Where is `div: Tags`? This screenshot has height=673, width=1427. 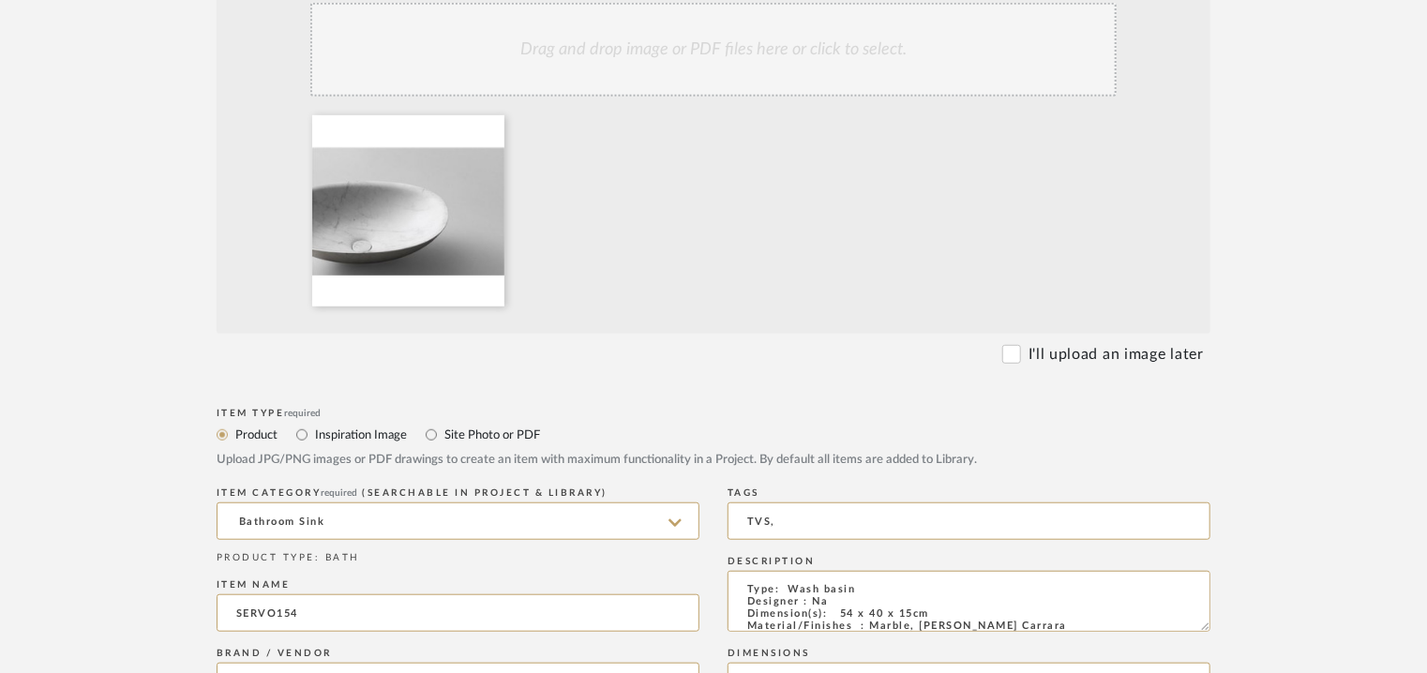
div: Tags is located at coordinates (968, 493).